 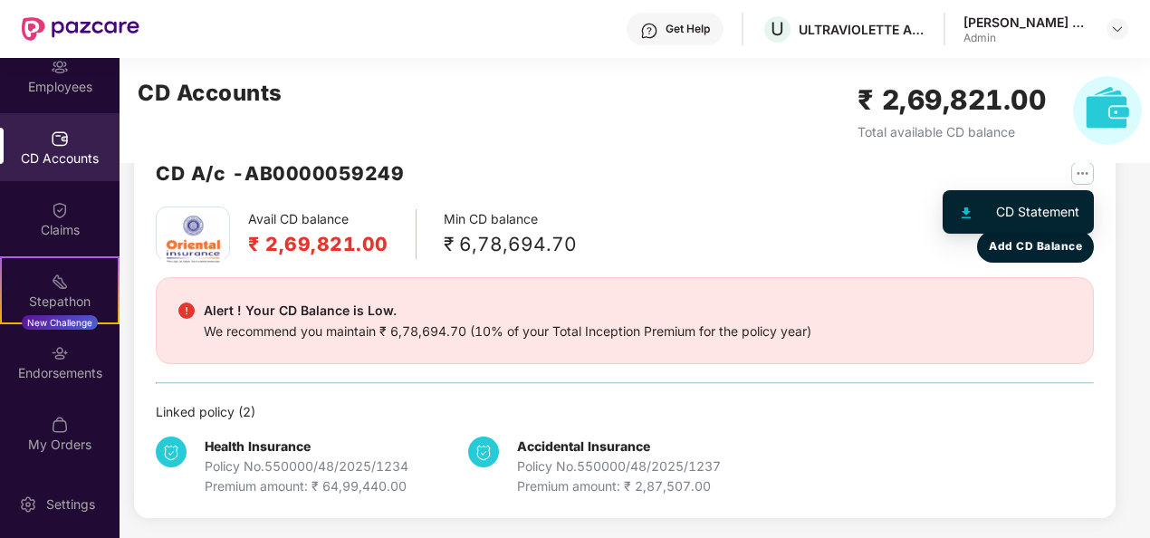 What do you see at coordinates (619, 486) in the screenshot?
I see `div: Premium amount: ₹ 2,87,507.00` at bounding box center [619, 486].